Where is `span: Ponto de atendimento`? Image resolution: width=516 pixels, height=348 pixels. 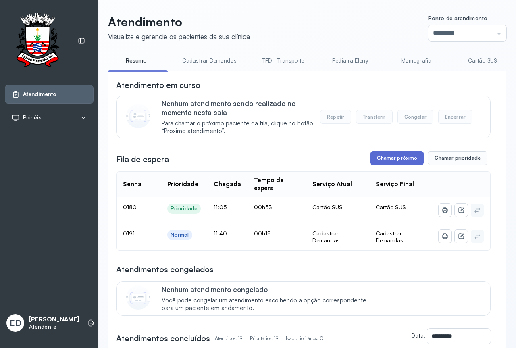 span: Ponto de atendimento is located at coordinates (457, 18).